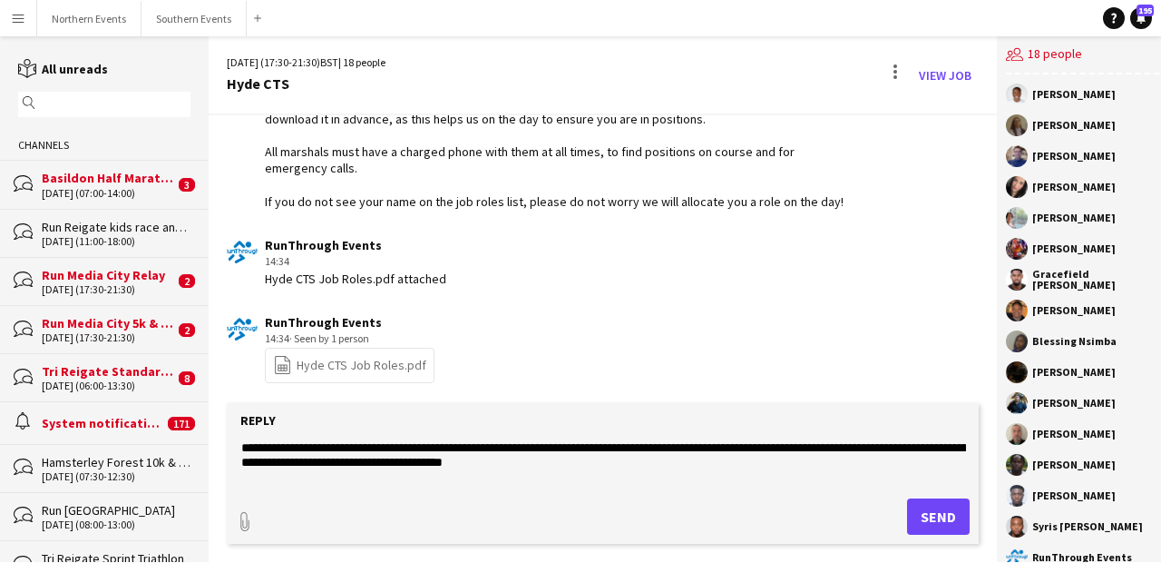 The height and width of the screenshot is (573, 1161). Describe the element at coordinates (1141, 18) in the screenshot. I see `a: 195` at that location.